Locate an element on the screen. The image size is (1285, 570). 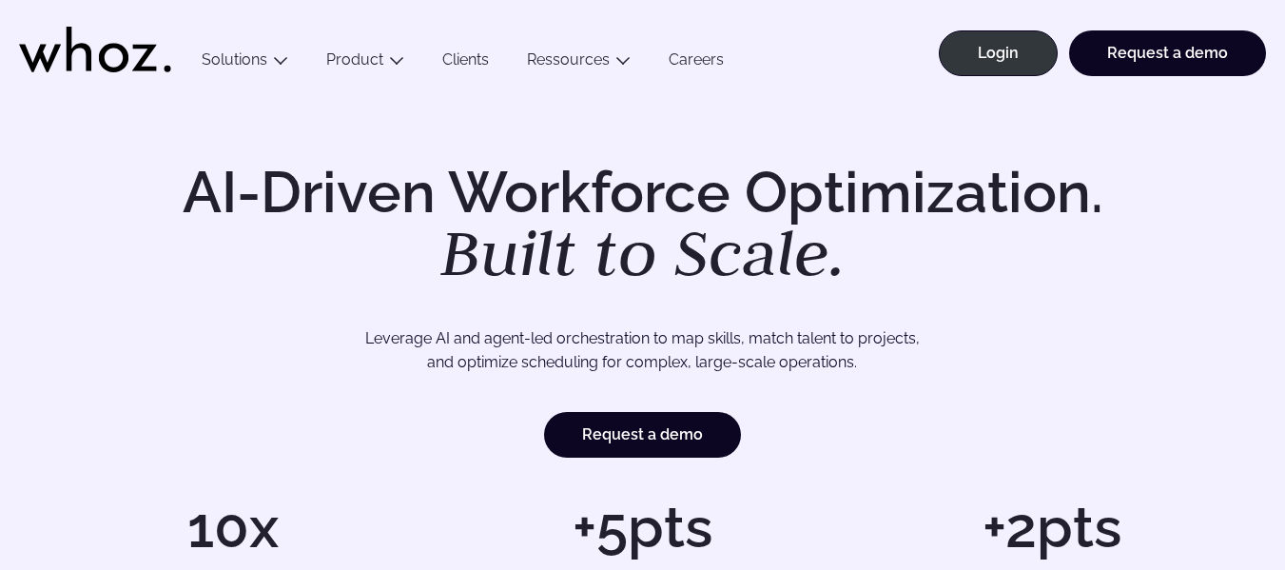
a: Clients is located at coordinates (465, 63).